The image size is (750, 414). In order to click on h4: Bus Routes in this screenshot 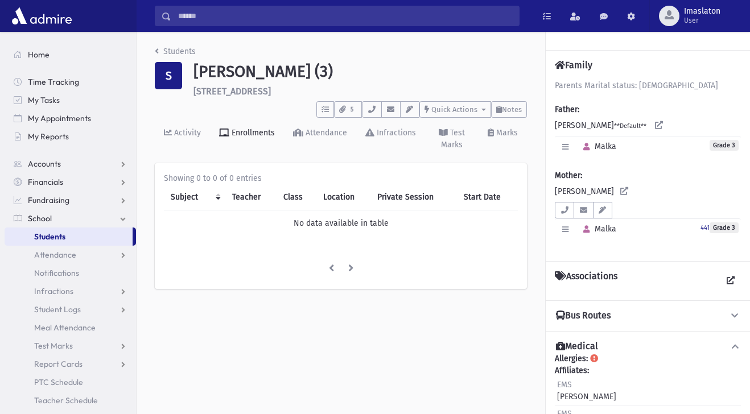, I will do `click(584, 316)`.